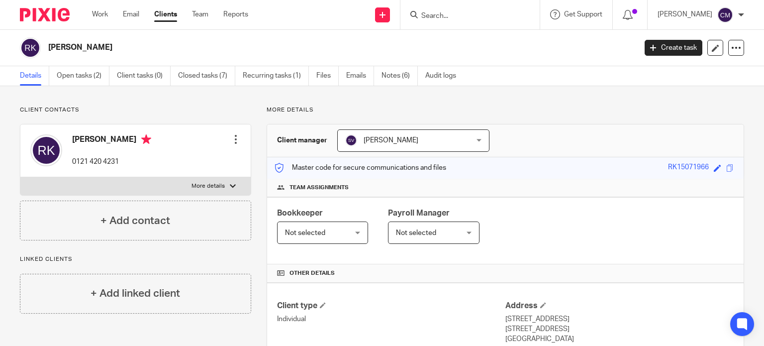 The image size is (764, 346). What do you see at coordinates (166, 14) in the screenshot?
I see `a: Clients` at bounding box center [166, 14].